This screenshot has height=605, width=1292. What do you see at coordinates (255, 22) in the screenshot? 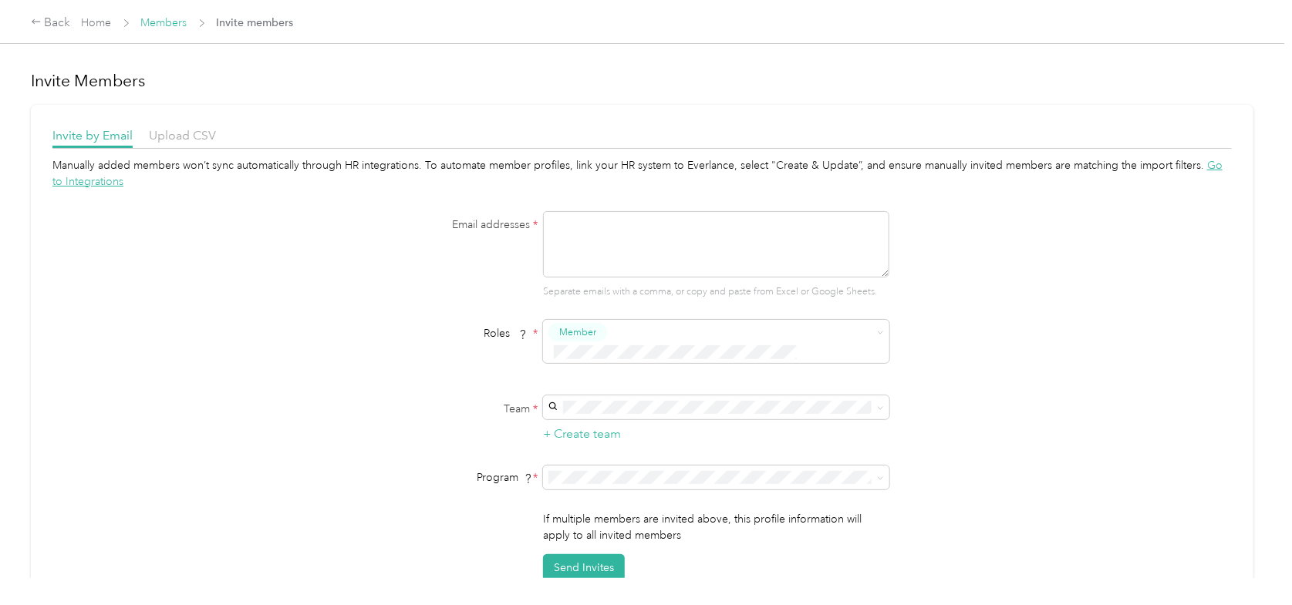
I see `span: Invite members` at bounding box center [255, 22].